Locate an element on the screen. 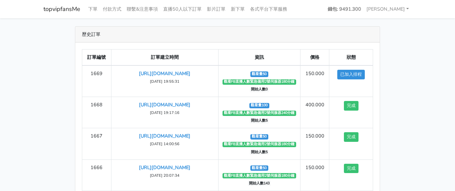  a: 新下單 is located at coordinates (238, 9).